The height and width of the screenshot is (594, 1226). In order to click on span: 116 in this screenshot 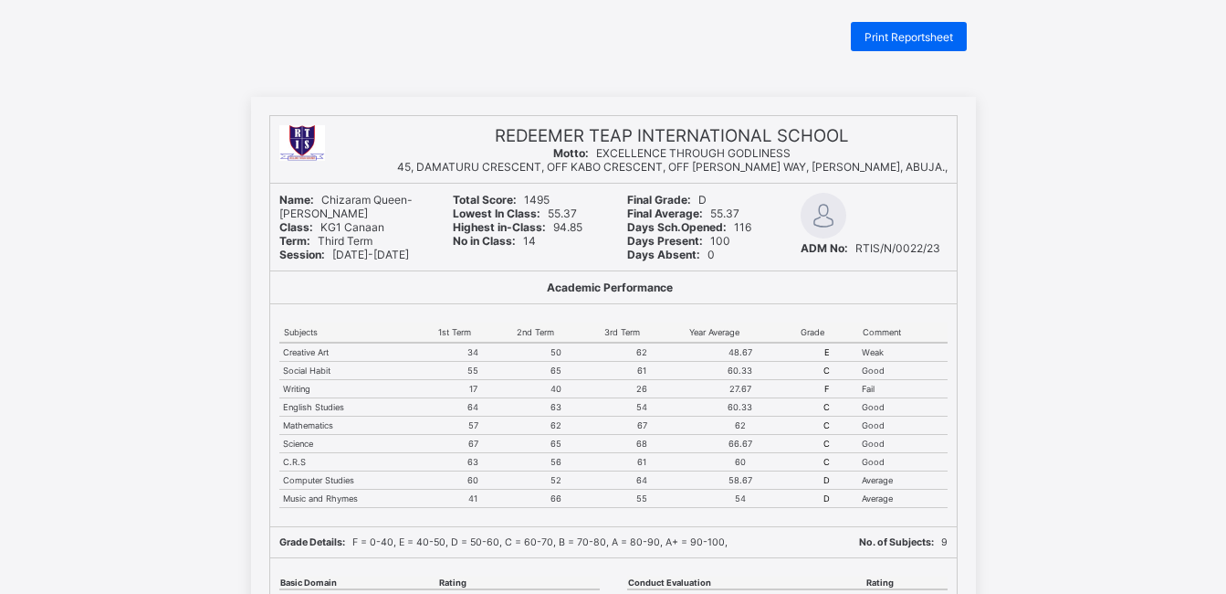, I will do `click(689, 226)`.